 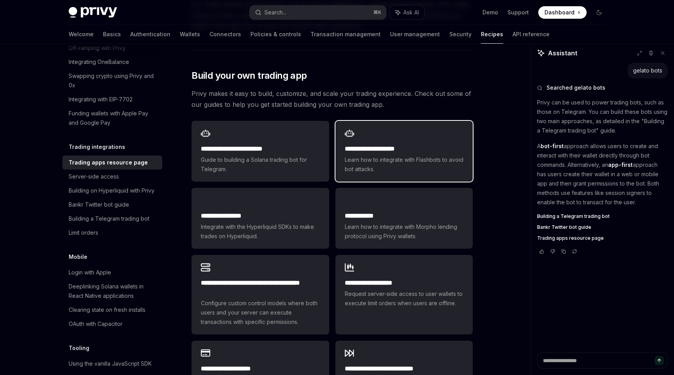 I want to click on a: Integrating OneBalance, so click(x=112, y=62).